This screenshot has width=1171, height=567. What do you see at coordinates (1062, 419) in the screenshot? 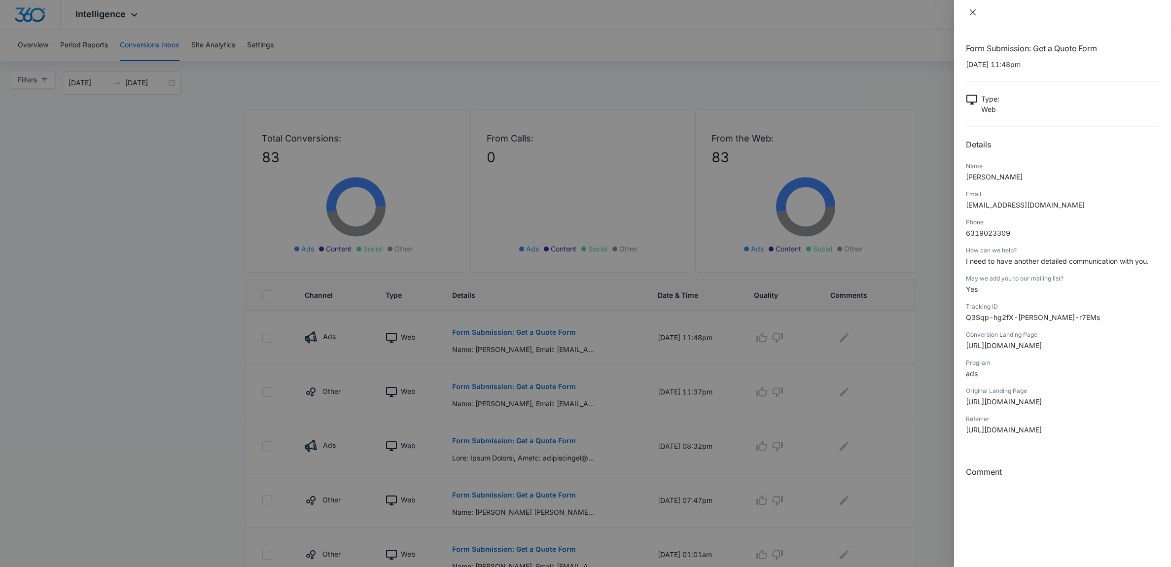
I see `div: Referrer` at bounding box center [1062, 419].